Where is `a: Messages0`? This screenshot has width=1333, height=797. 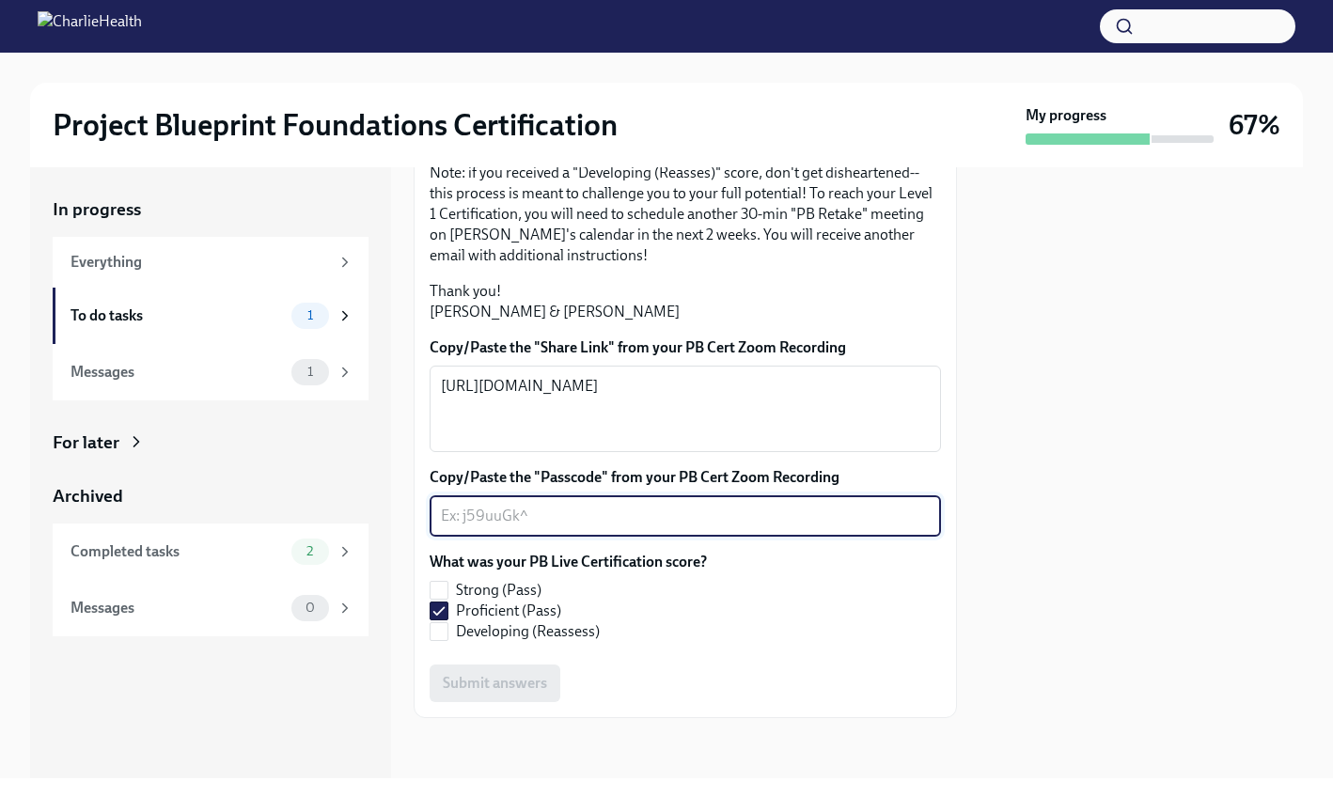
a: Messages0 is located at coordinates (211, 608).